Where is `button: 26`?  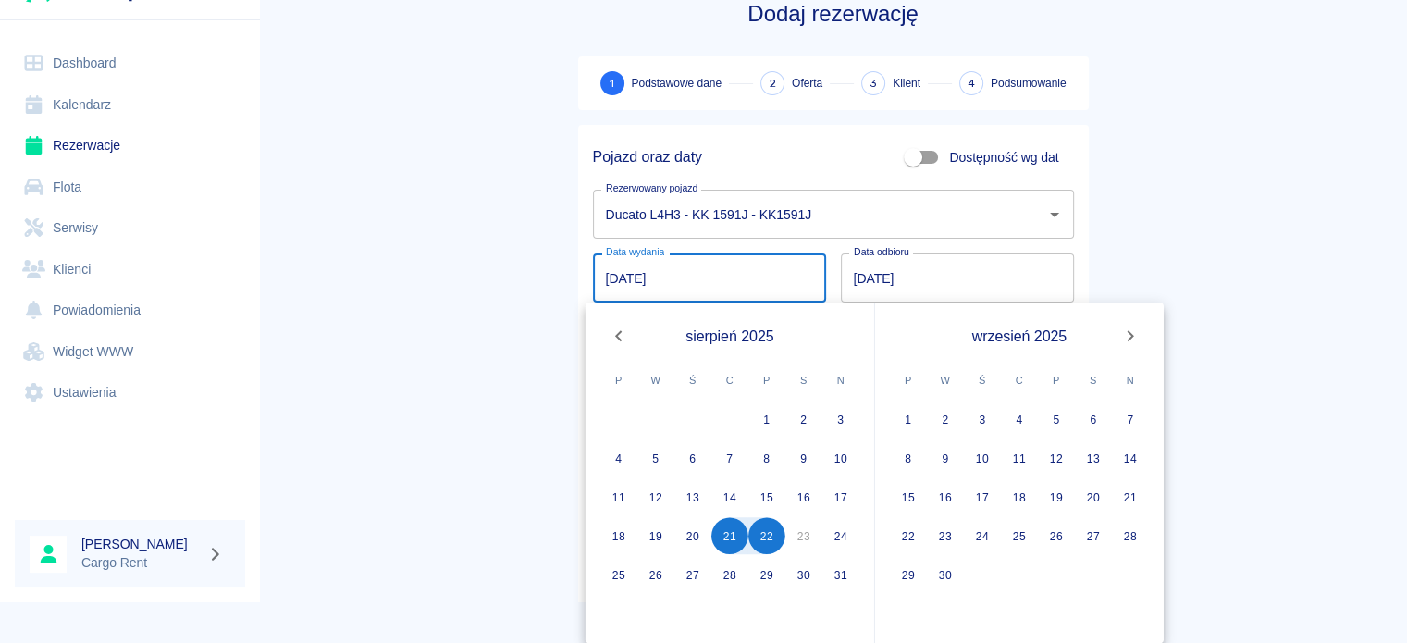 button: 26 is located at coordinates (1056, 535).